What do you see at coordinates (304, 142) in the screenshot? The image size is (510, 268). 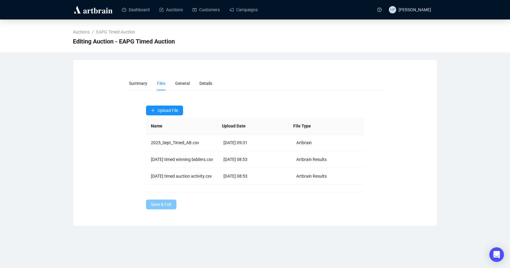 I see `span: Artbrain` at bounding box center [304, 142].